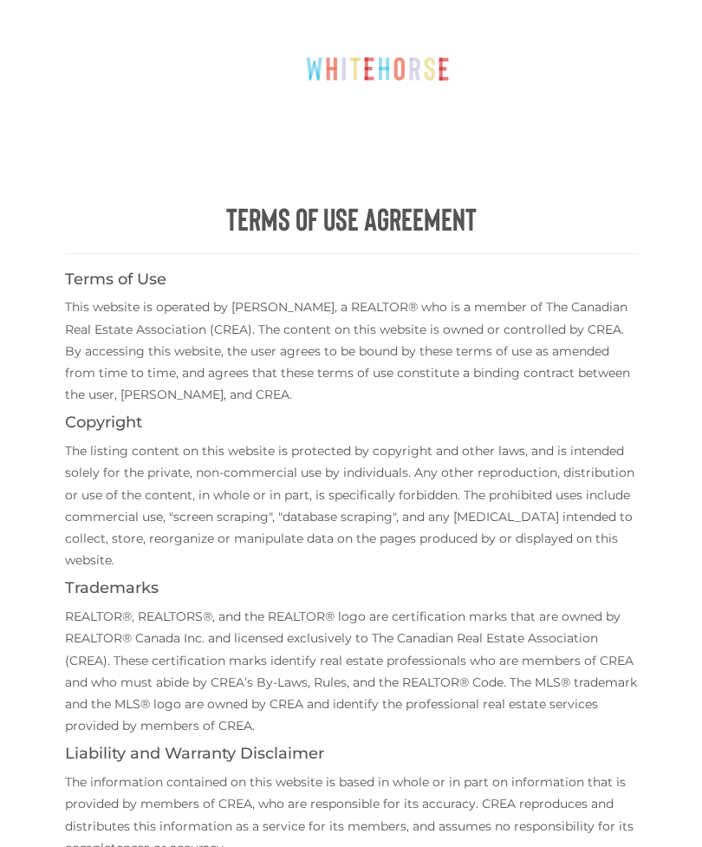 The width and height of the screenshot is (702, 847). What do you see at coordinates (351, 588) in the screenshot?
I see `h4: Trademarks` at bounding box center [351, 588].